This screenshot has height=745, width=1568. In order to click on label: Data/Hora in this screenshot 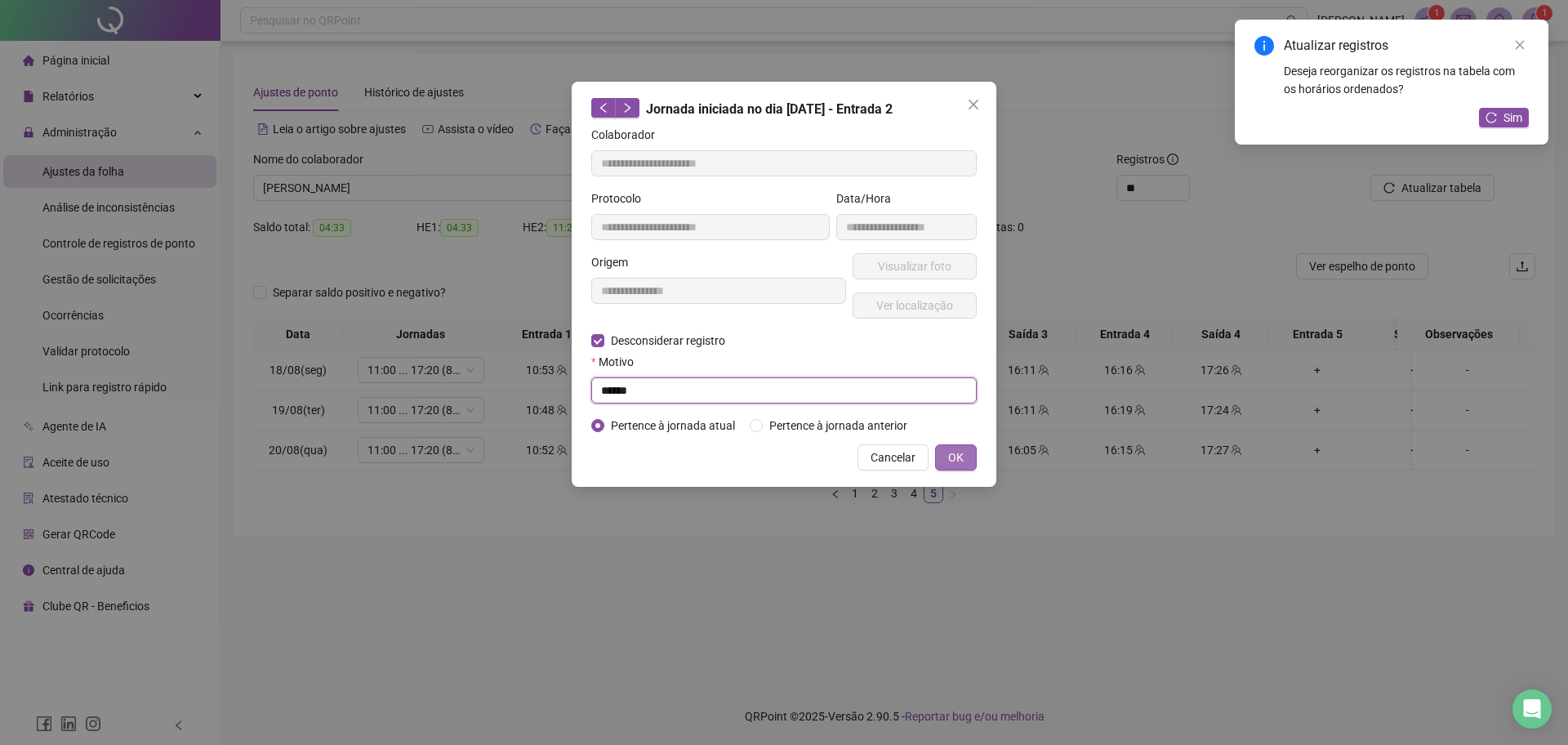, I will do `click(869, 198)`.